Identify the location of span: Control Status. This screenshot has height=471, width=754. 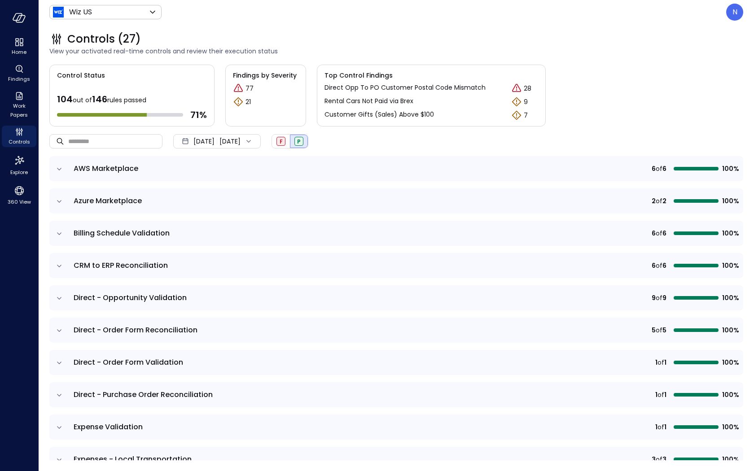
(77, 73).